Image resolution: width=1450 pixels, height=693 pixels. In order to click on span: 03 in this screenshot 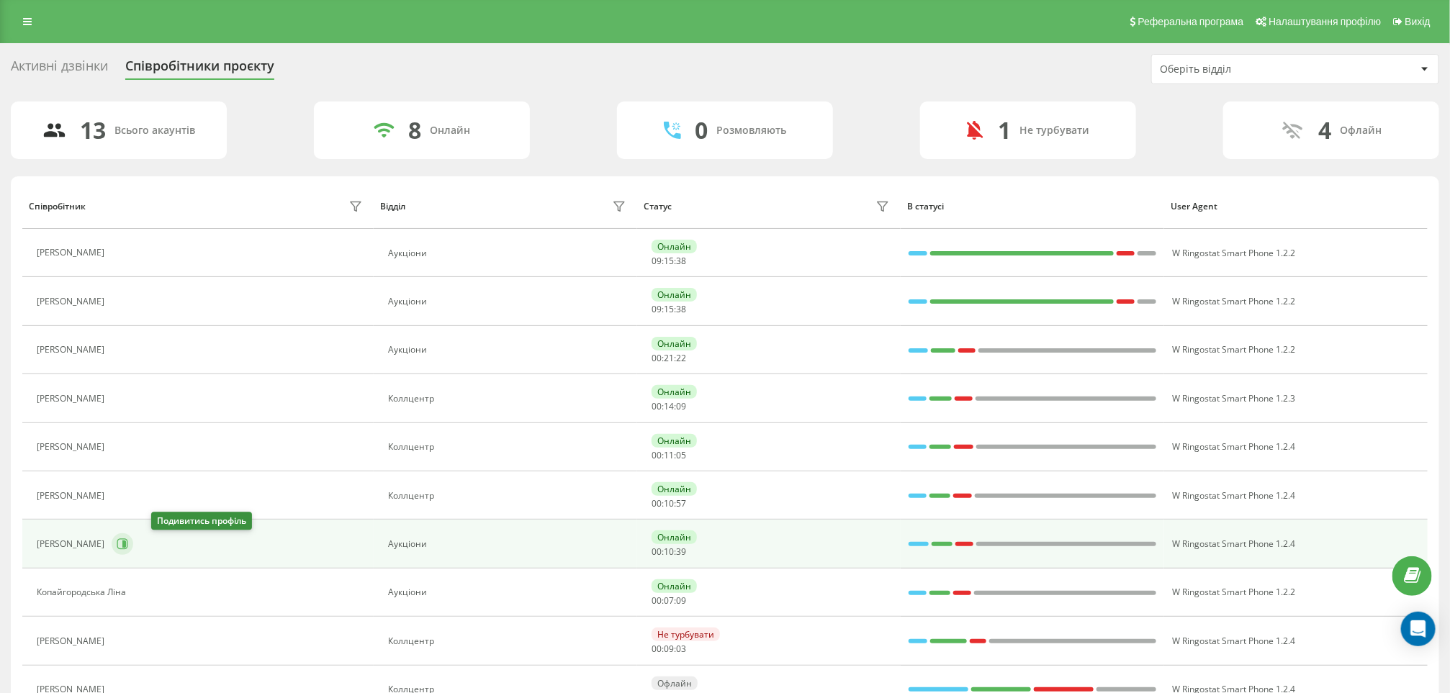, I will do `click(681, 649)`.